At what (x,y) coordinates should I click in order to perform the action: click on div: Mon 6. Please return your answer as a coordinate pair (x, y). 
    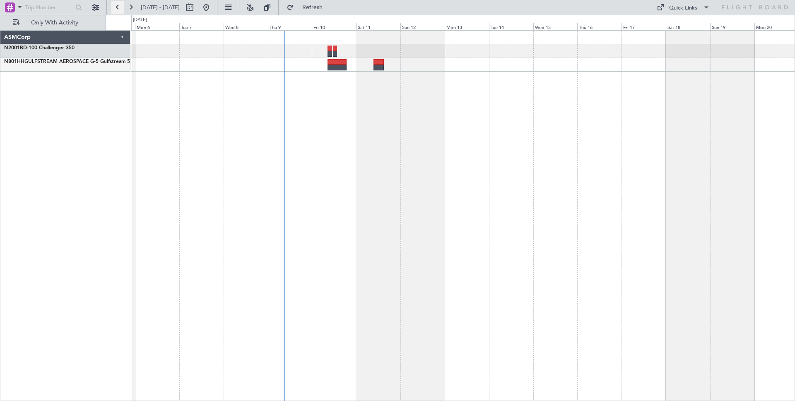
    Looking at the image, I should click on (157, 26).